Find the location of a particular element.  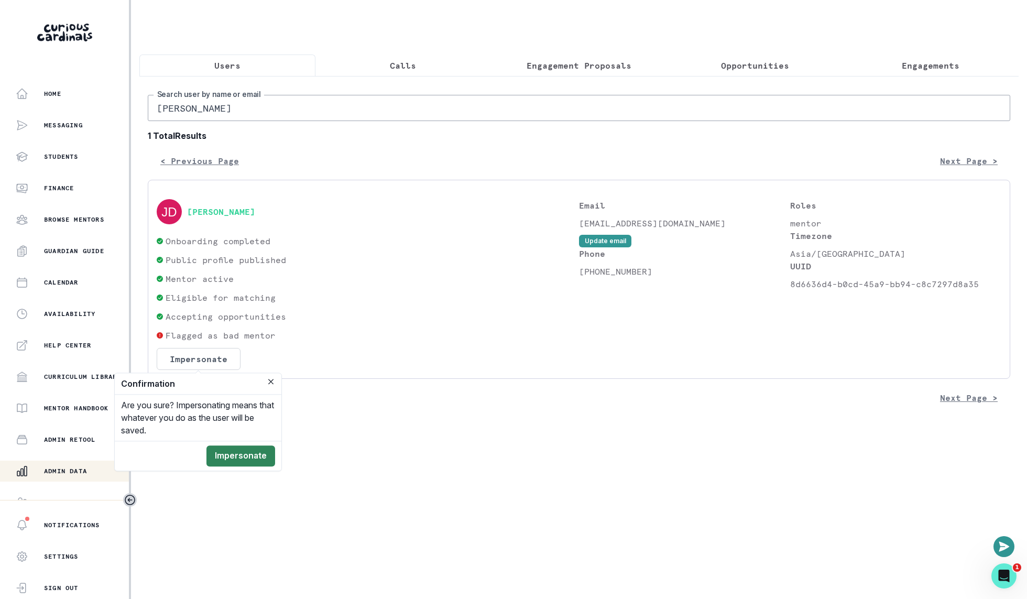

img: Curious Cardinals Logo is located at coordinates (64, 32).